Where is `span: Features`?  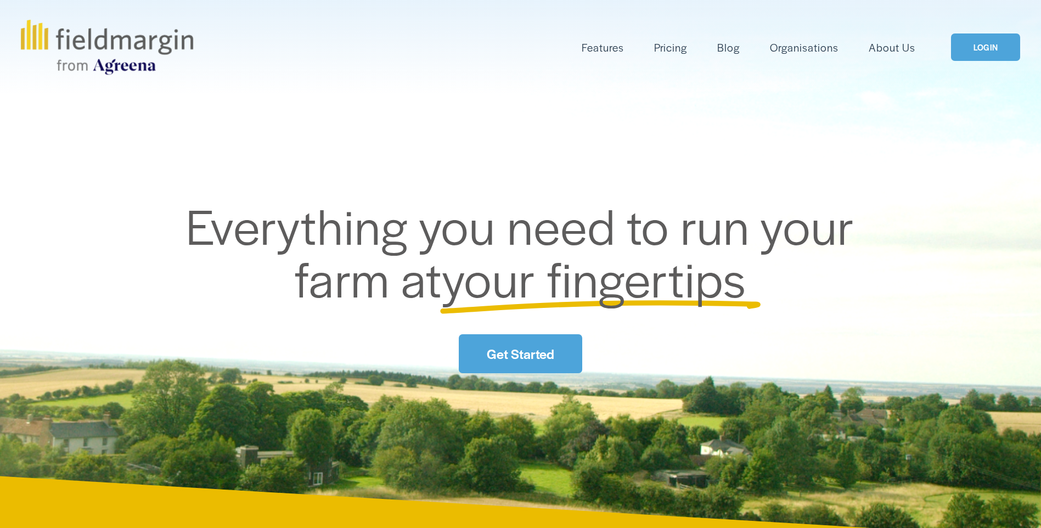
span: Features is located at coordinates (603, 47).